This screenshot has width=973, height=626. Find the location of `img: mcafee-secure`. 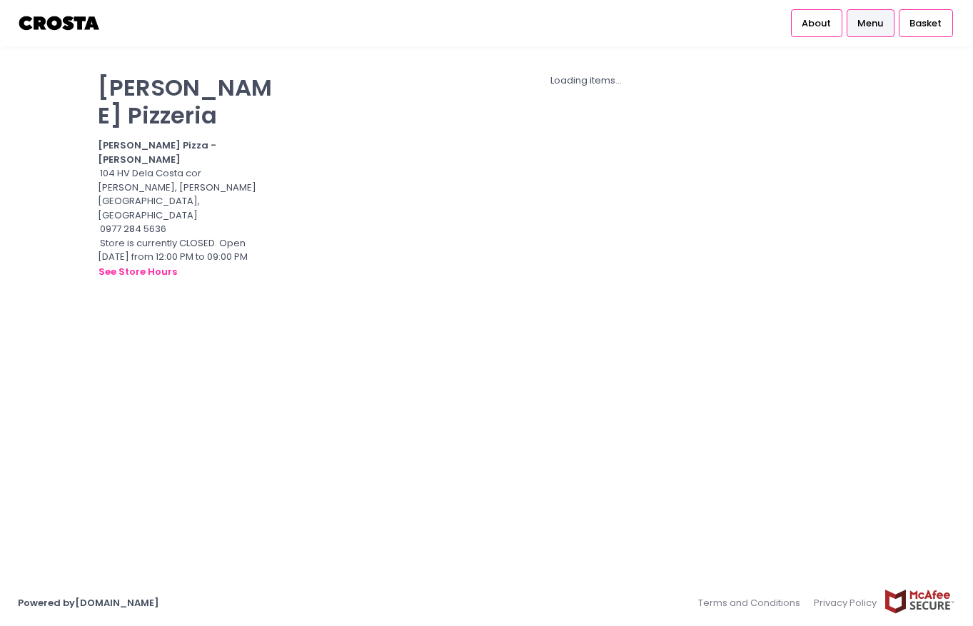

img: mcafee-secure is located at coordinates (919, 601).